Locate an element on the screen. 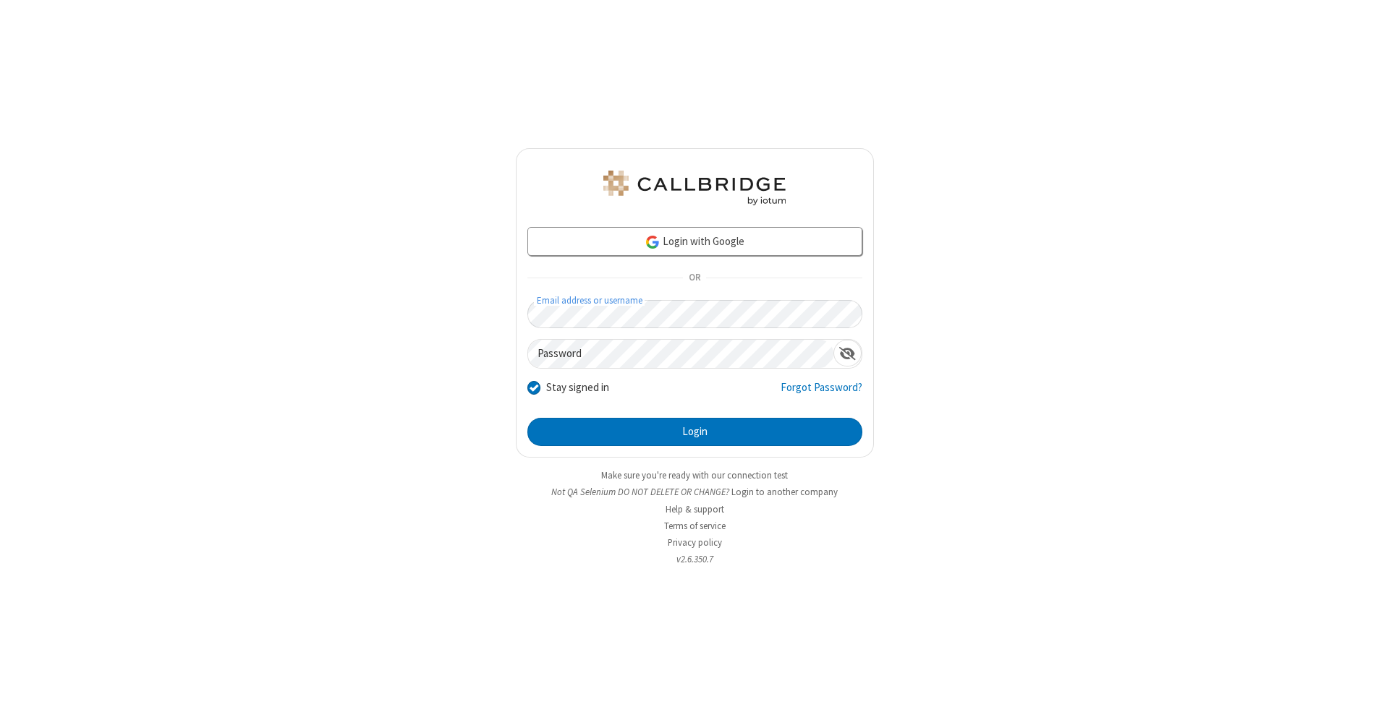  img: google-icon.png is located at coordinates (652, 242).